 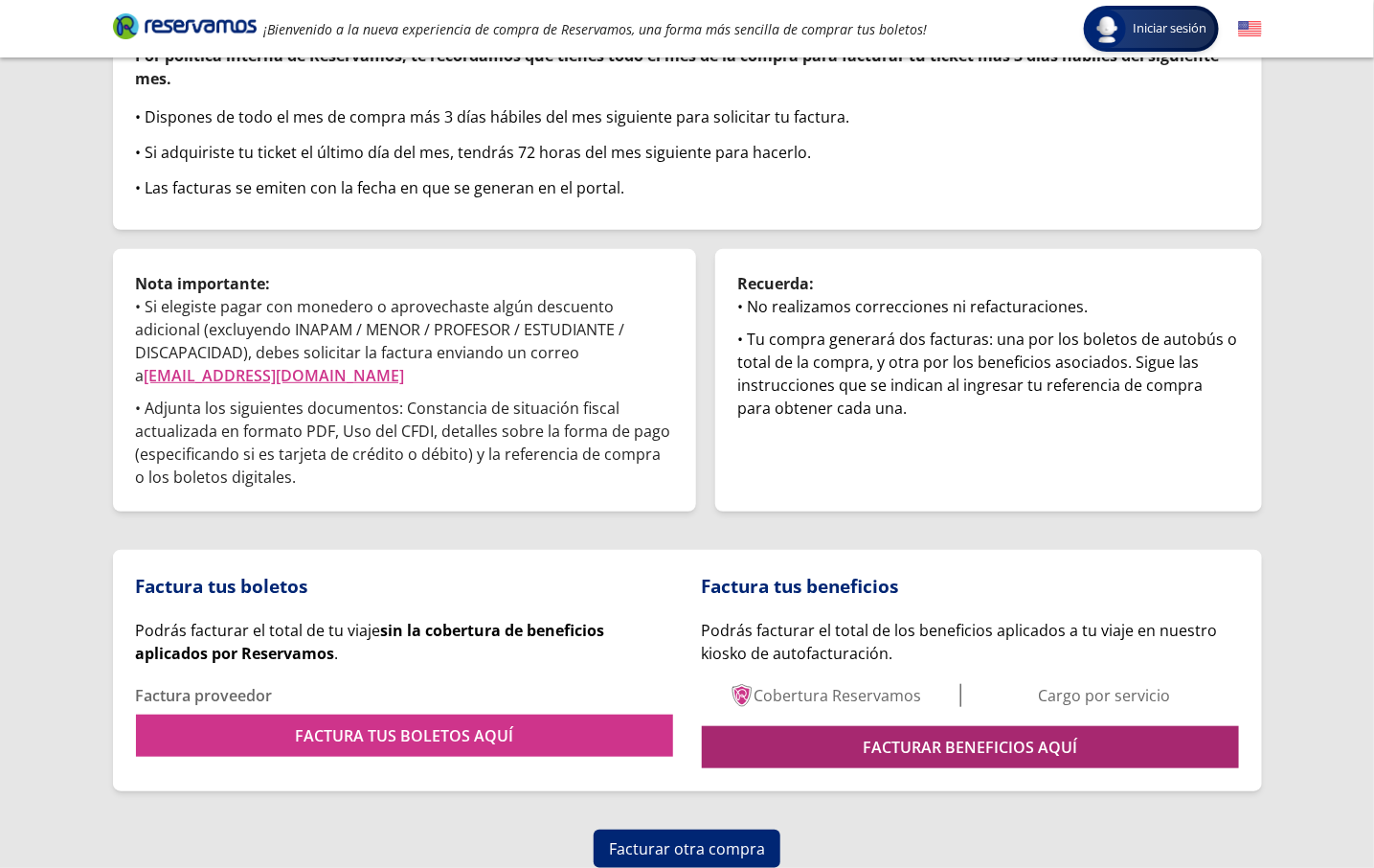 What do you see at coordinates (688, 67) in the screenshot?
I see `p: Por política interna de Reservamos, te recordamos que tienes todo el mes de la compra para factur...` at bounding box center [688, 67].